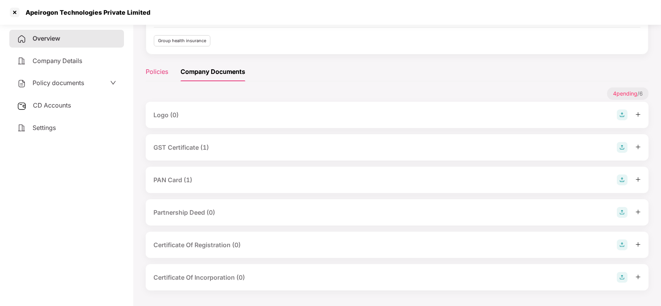 The image size is (661, 306). What do you see at coordinates (166, 115) in the screenshot?
I see `div: Logo (0)` at bounding box center [166, 115].